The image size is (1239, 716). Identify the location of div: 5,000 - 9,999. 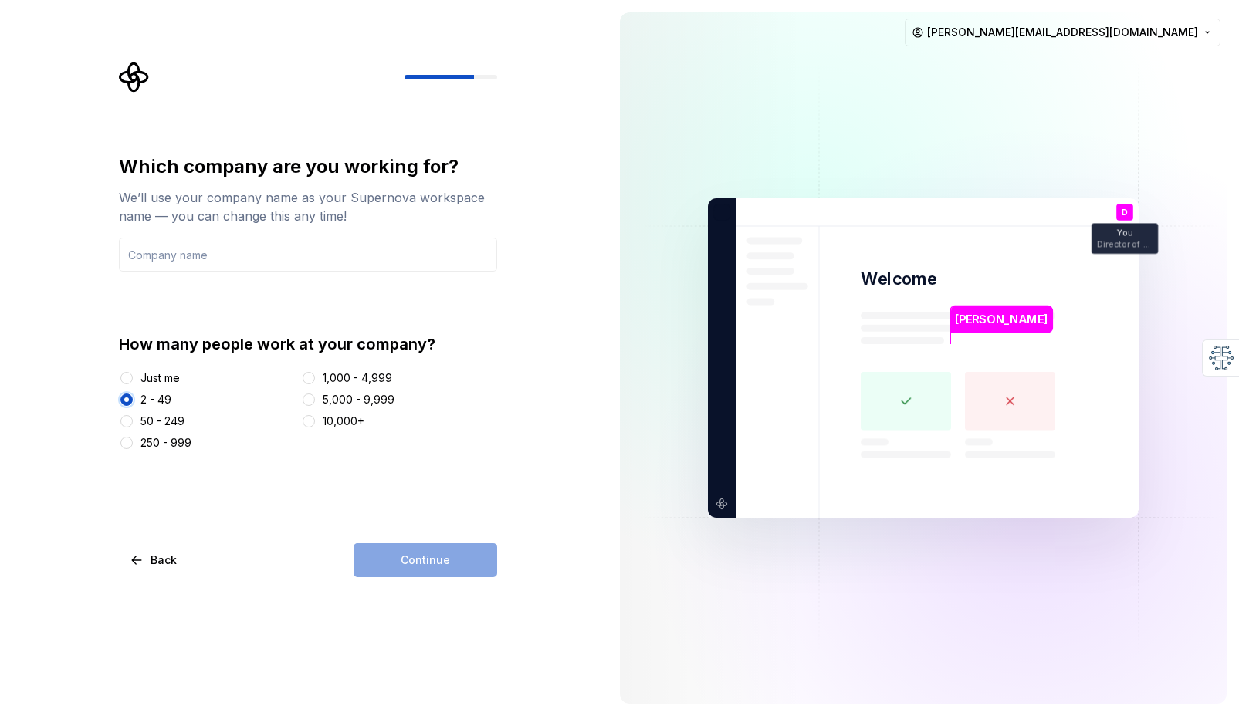
(358, 400).